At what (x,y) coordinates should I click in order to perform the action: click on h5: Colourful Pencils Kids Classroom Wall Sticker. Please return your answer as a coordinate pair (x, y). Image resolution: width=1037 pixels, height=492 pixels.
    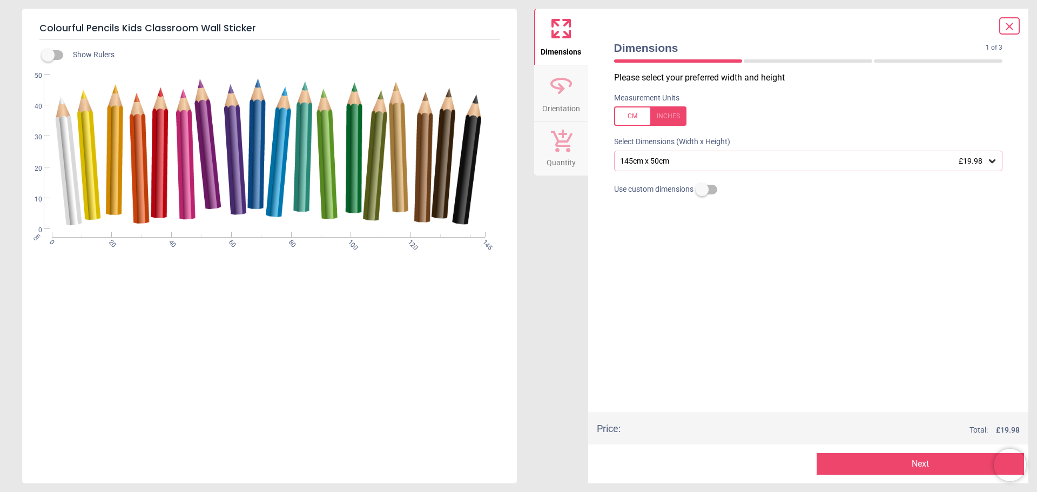
    Looking at the image, I should click on (269, 29).